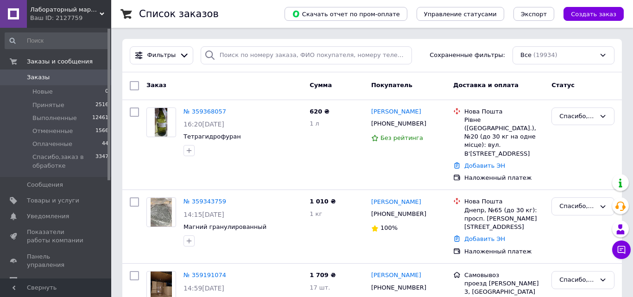  I want to click on input: Поиск, so click(57, 41).